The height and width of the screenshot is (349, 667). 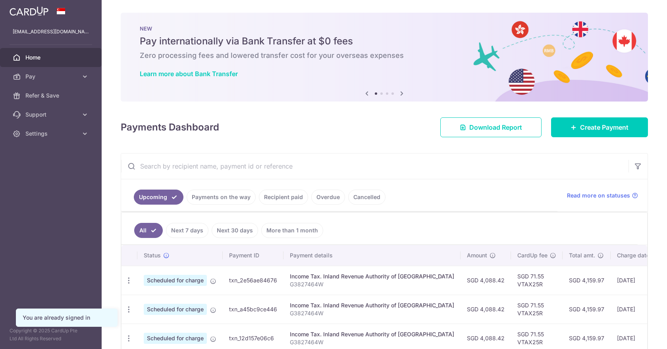 What do you see at coordinates (148, 230) in the screenshot?
I see `a: All` at bounding box center [148, 230].